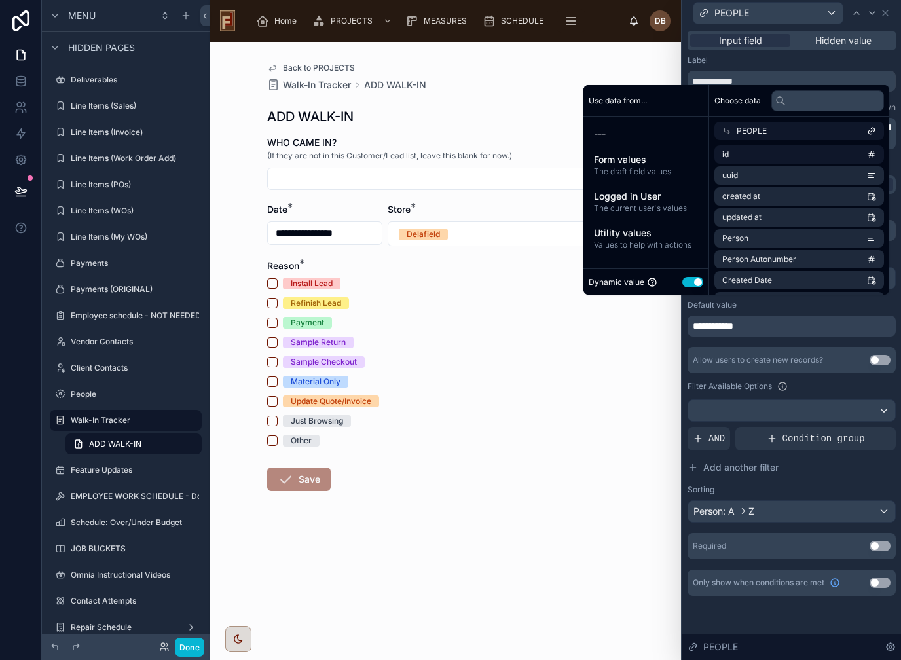  I want to click on a: Employee schedule - NOT NEEDED??, so click(126, 316).